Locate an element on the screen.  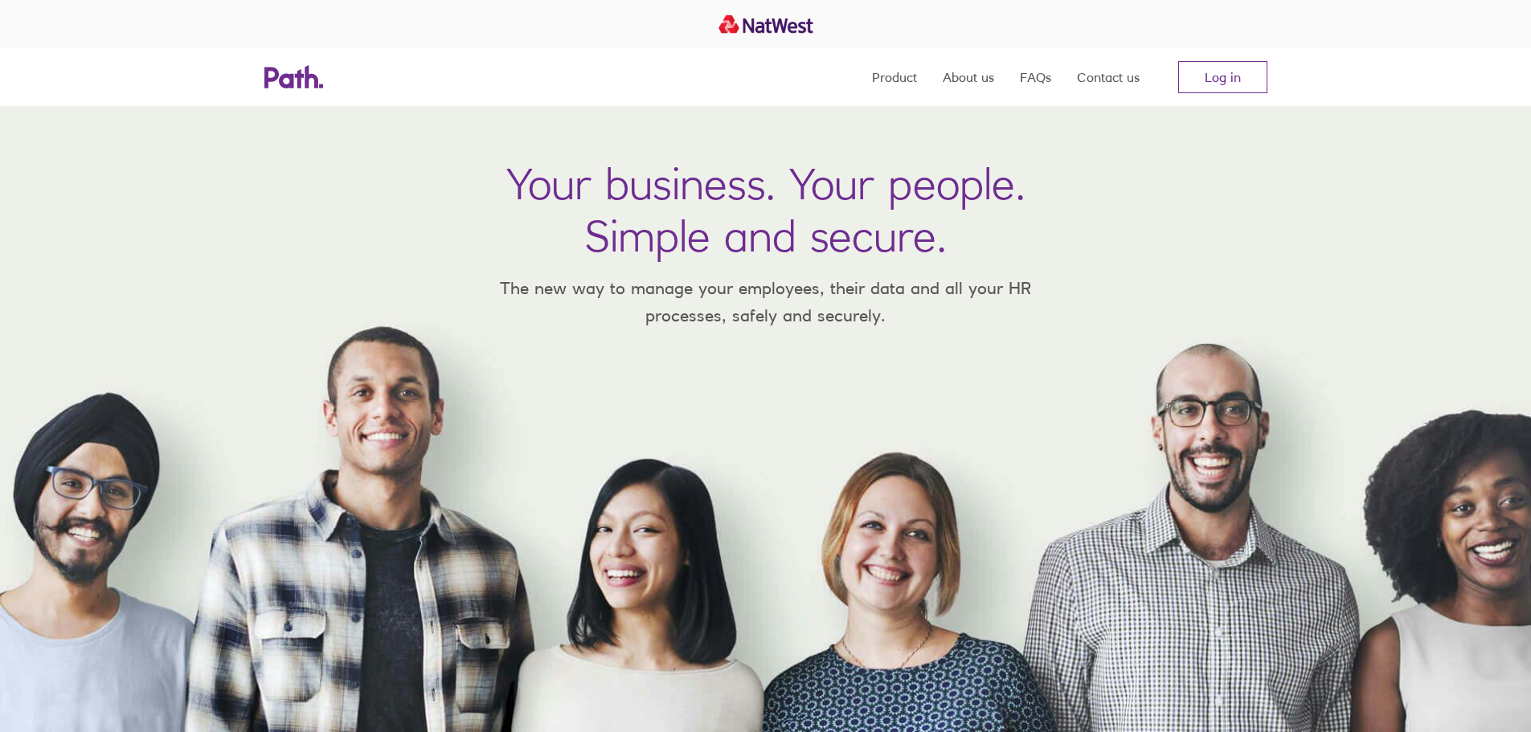
a: FAQs is located at coordinates (1035, 77).